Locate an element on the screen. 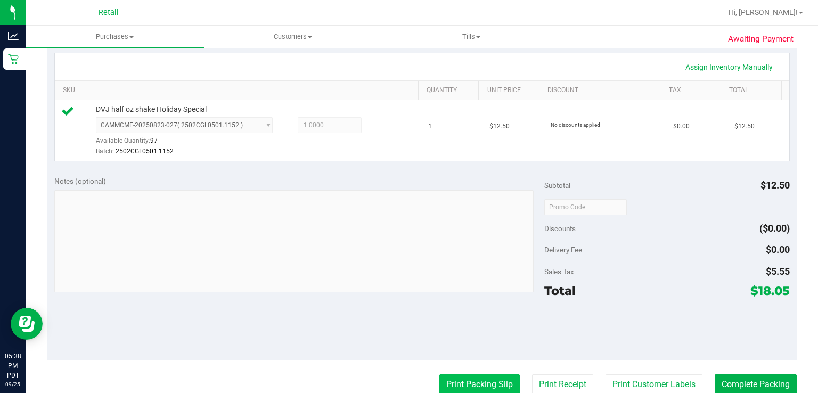 Image resolution: width=818 pixels, height=393 pixels. a: Tills is located at coordinates (471, 37).